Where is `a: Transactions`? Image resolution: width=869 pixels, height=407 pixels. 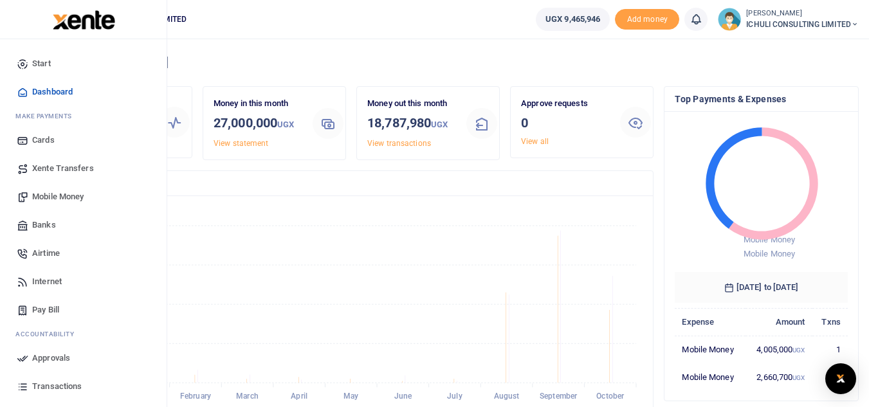 a: Transactions is located at coordinates (83, 386).